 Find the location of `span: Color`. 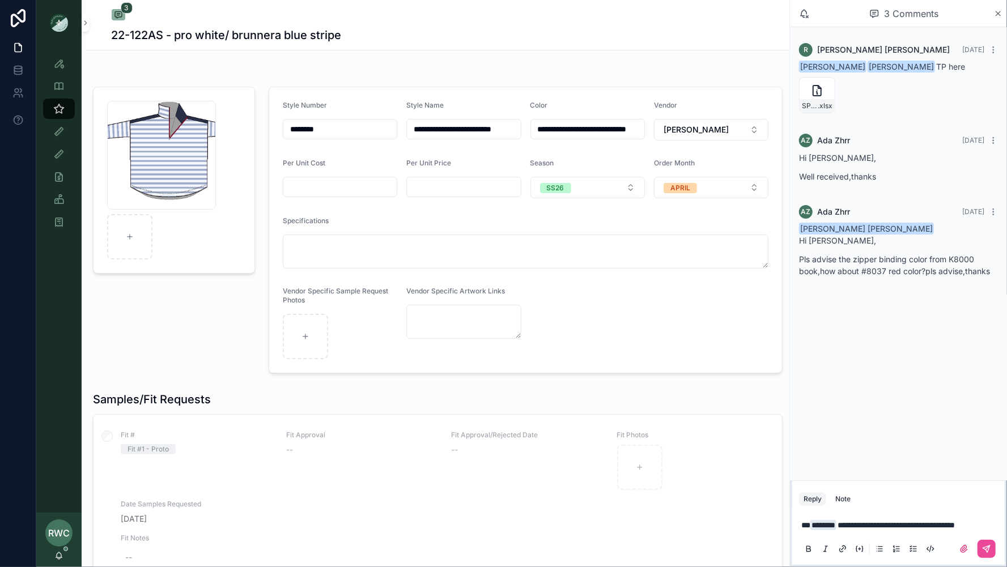

span: Color is located at coordinates (539, 105).